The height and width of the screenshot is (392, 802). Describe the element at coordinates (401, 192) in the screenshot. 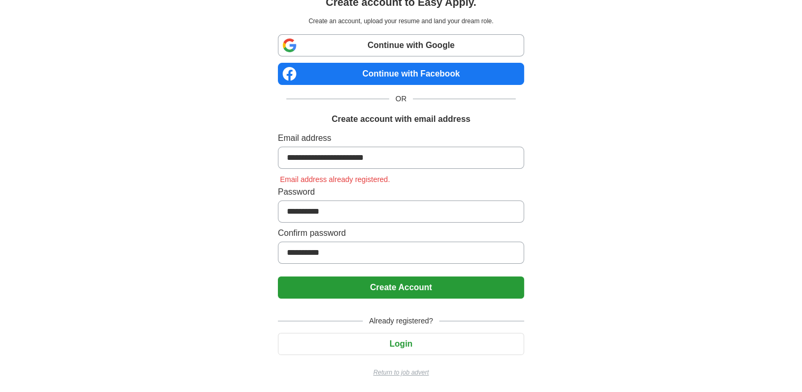

I see `label: Password` at that location.